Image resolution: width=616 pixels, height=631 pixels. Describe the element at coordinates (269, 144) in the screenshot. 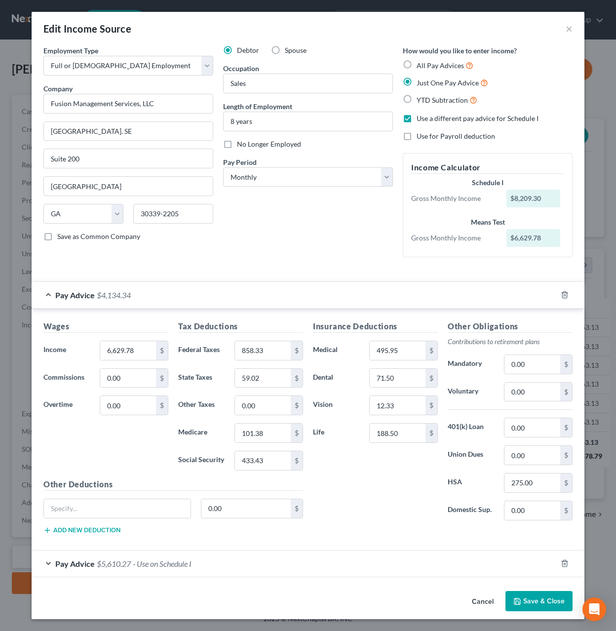

I see `span: No Longer Employed` at that location.